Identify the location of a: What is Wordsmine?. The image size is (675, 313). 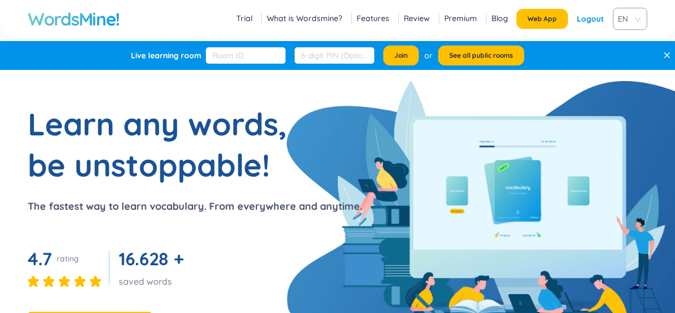
(305, 18).